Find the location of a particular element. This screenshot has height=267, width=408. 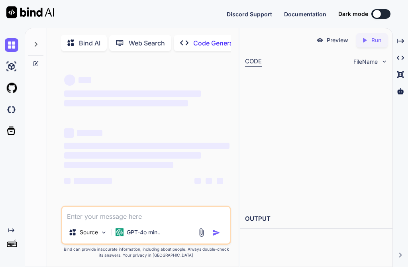

p: Run is located at coordinates (376, 40).